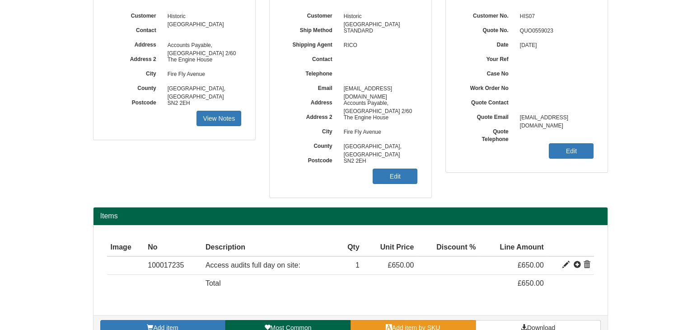 This screenshot has height=330, width=687. I want to click on span: HIS07, so click(555, 17).